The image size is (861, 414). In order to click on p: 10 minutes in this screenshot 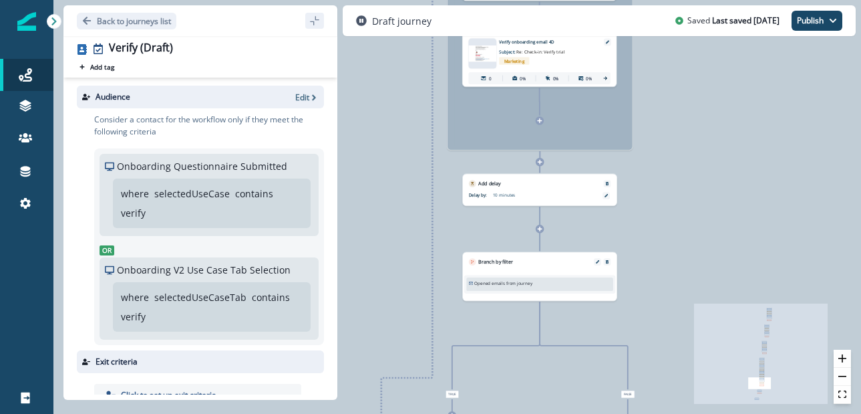, I will do `click(530, 194)`.